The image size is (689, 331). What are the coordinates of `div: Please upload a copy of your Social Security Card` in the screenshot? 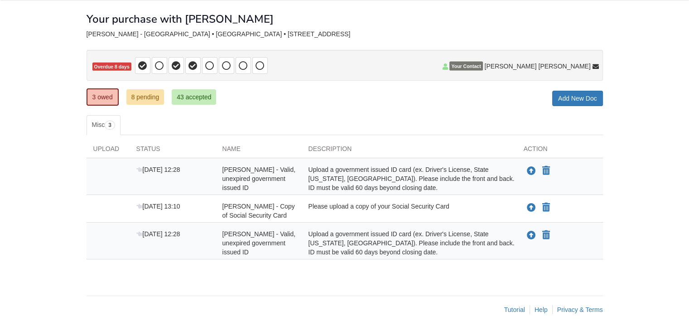 It's located at (409, 211).